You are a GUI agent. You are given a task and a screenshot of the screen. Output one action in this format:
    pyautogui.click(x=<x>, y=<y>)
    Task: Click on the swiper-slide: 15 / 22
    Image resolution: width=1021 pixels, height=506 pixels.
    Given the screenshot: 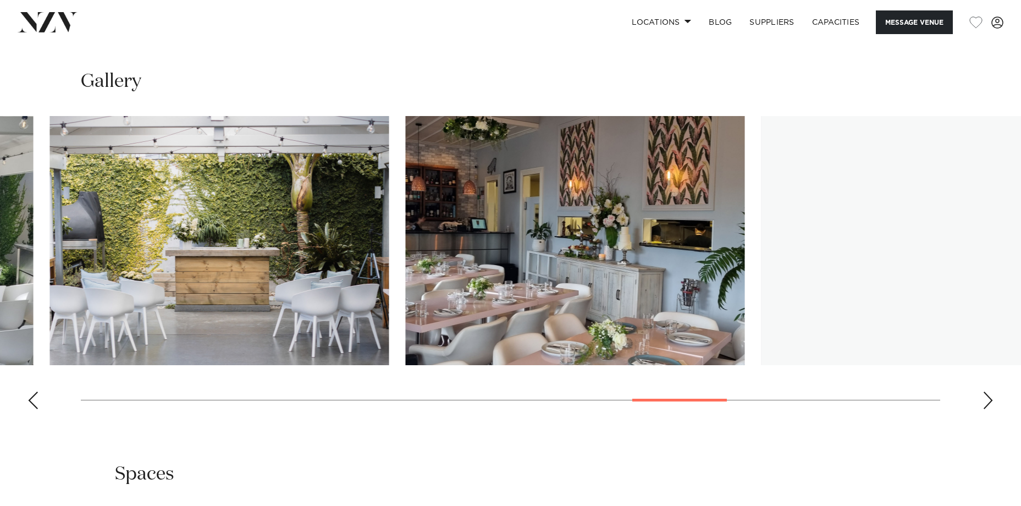 What is the action you would take?
    pyautogui.click(x=219, y=240)
    